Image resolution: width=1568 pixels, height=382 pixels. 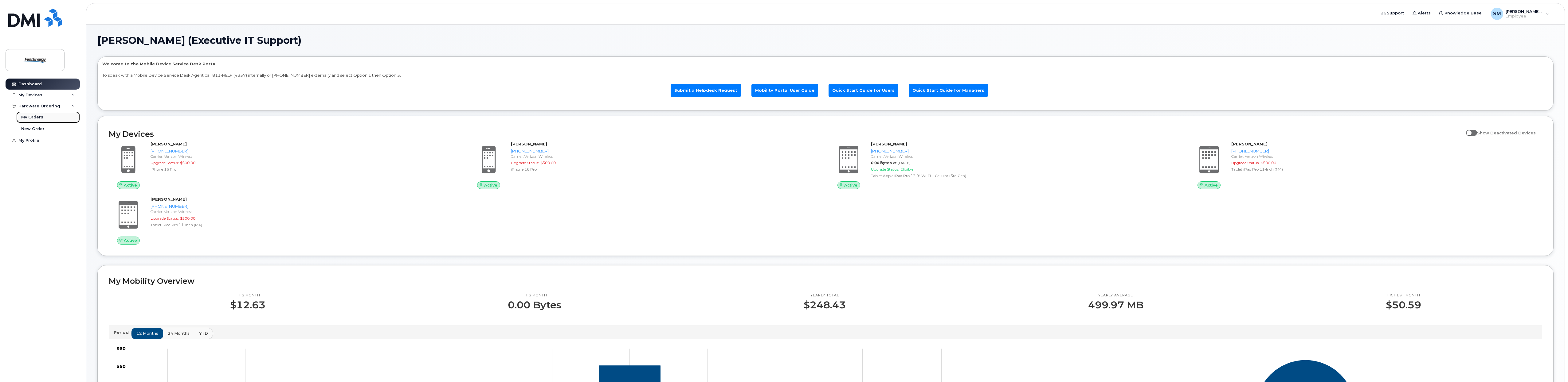 I want to click on span: YTD, so click(x=203, y=334).